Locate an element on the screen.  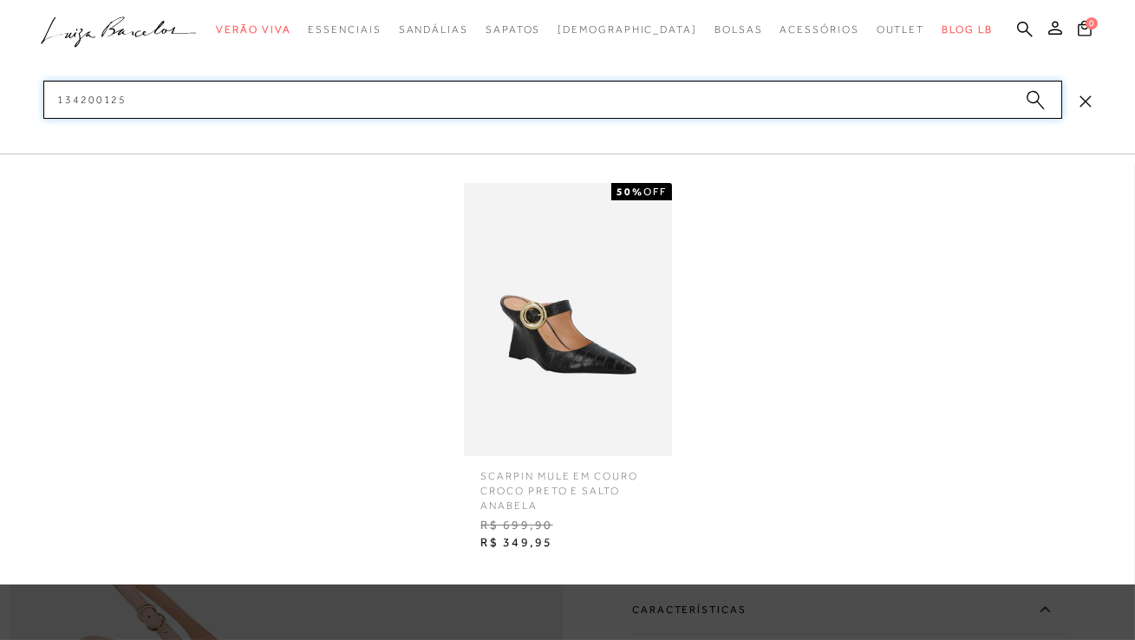
a: SCARPIN MULE EM COURO CROCO PRETO E SALTO ANABELA 50%OFF SCARPIN MULE EM COURO CROCO PRETO E SALT... is located at coordinates (568, 370).